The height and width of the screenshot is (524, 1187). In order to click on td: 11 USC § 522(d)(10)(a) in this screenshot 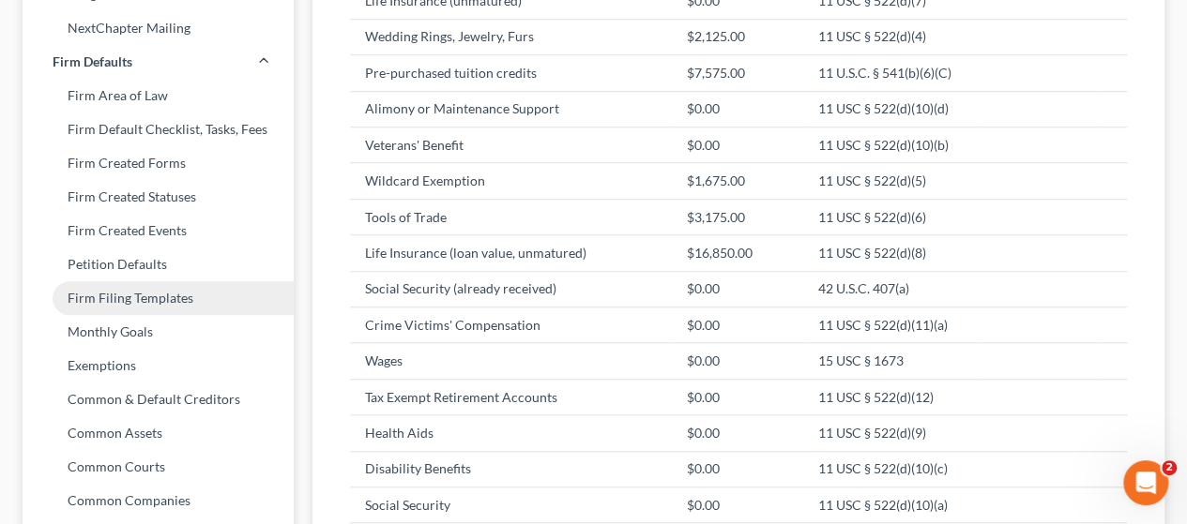, I will do `click(889, 506)`.